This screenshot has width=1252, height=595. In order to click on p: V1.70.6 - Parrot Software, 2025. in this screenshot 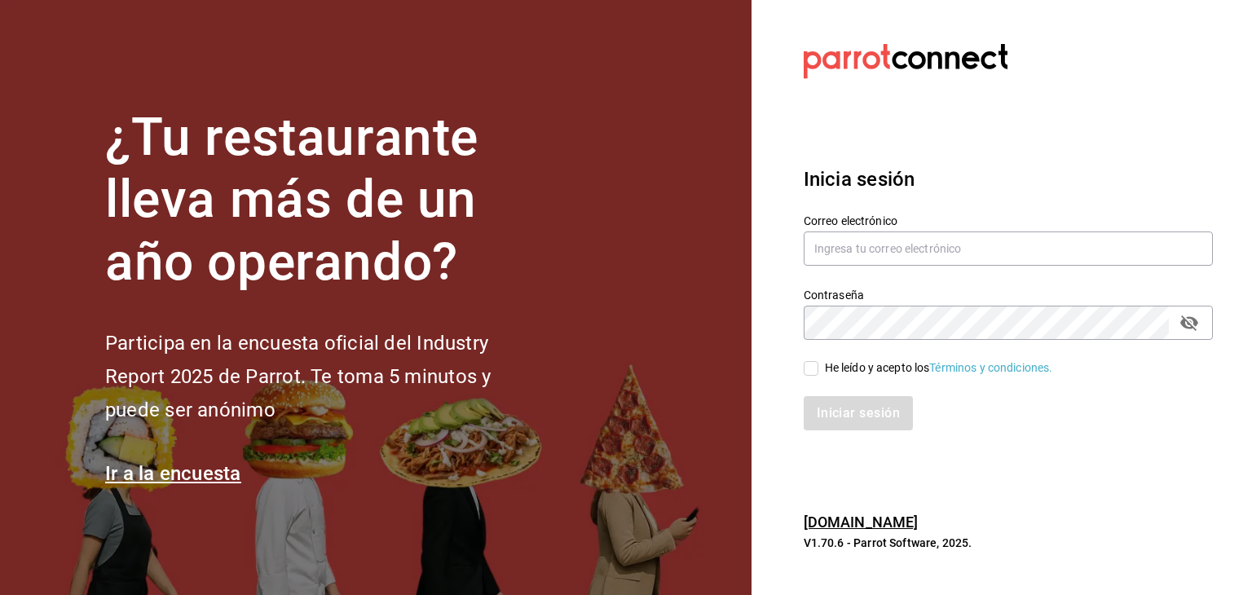, I will do `click(1008, 543)`.